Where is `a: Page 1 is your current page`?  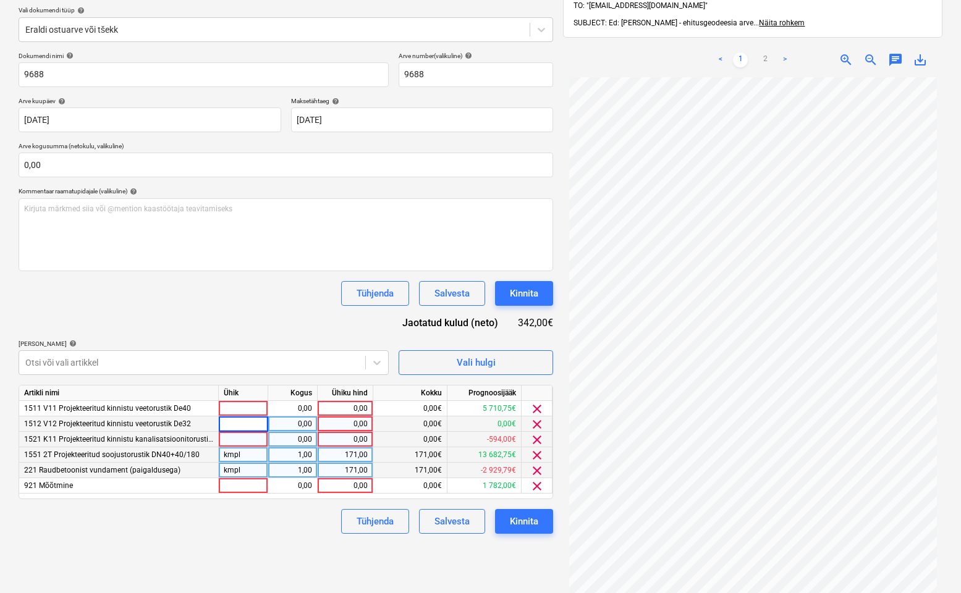 a: Page 1 is your current page is located at coordinates (740, 60).